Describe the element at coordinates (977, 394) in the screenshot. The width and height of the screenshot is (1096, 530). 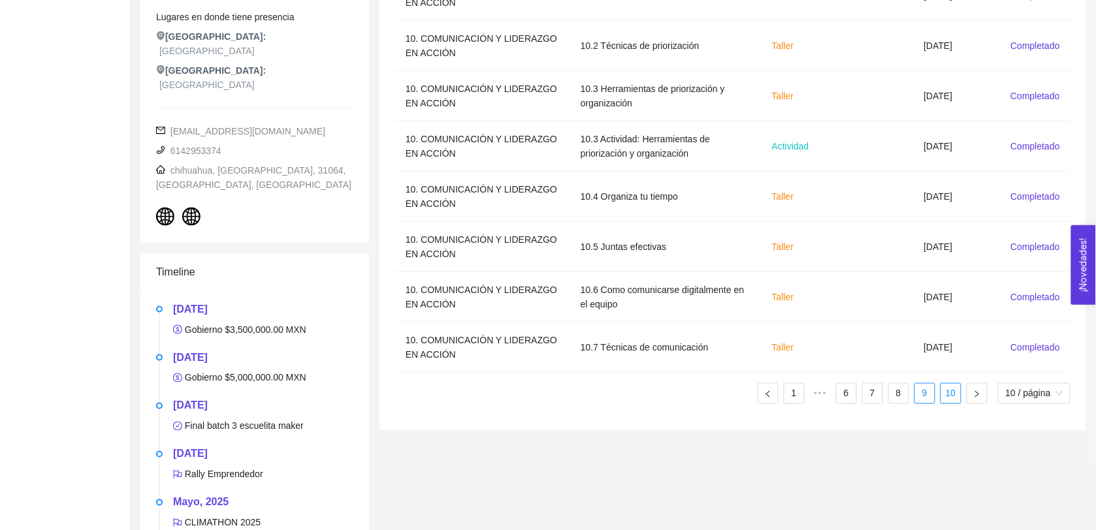
I see `button: right` at that location.